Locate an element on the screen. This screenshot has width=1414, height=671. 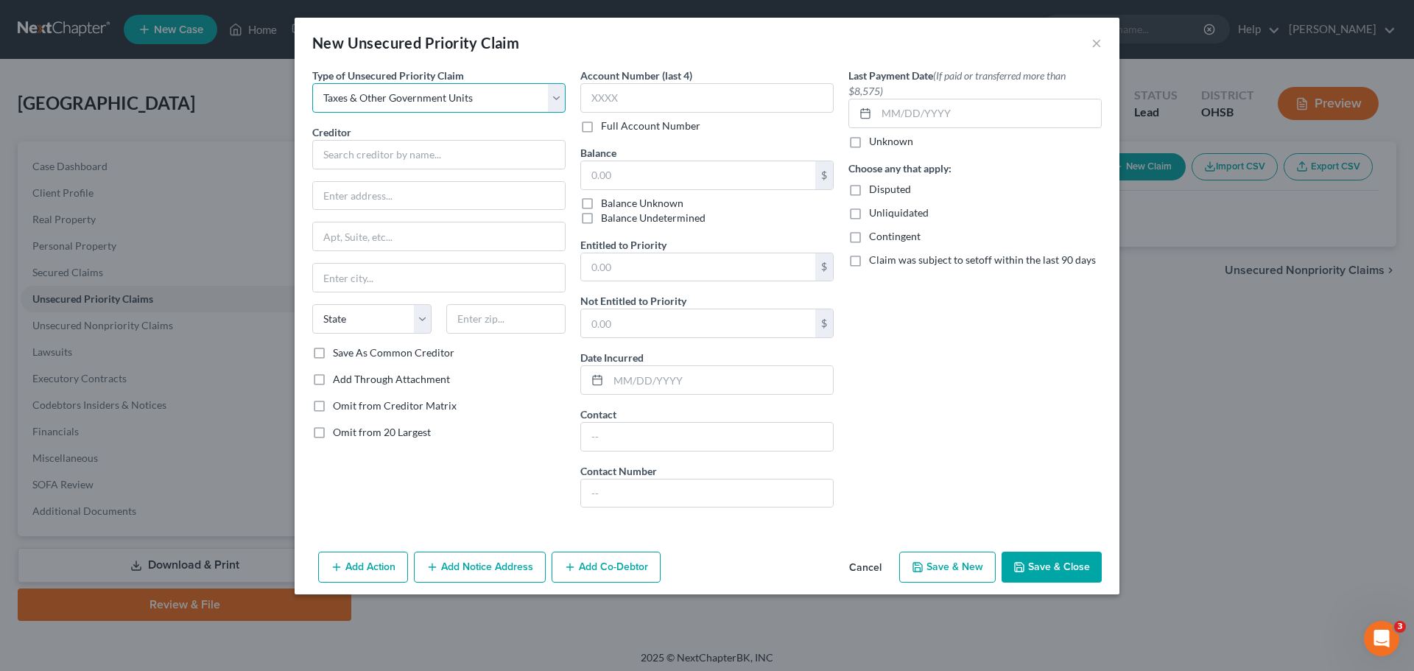
span: Disputed is located at coordinates (890, 189).